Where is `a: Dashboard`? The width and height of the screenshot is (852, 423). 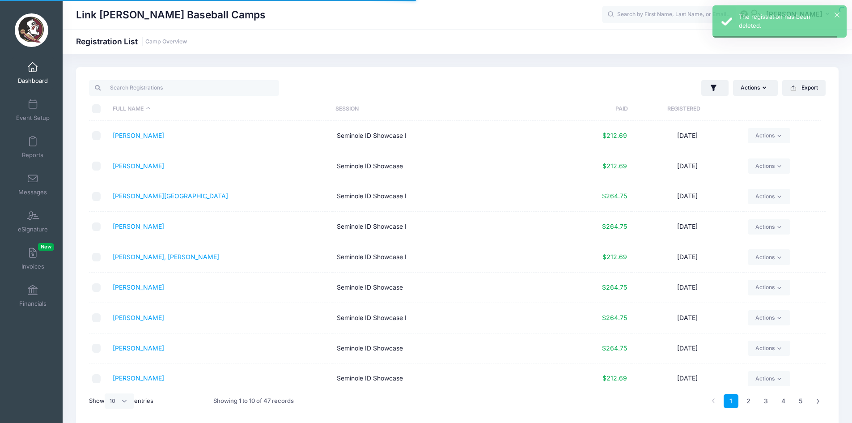
a: Dashboard is located at coordinates (33, 73).